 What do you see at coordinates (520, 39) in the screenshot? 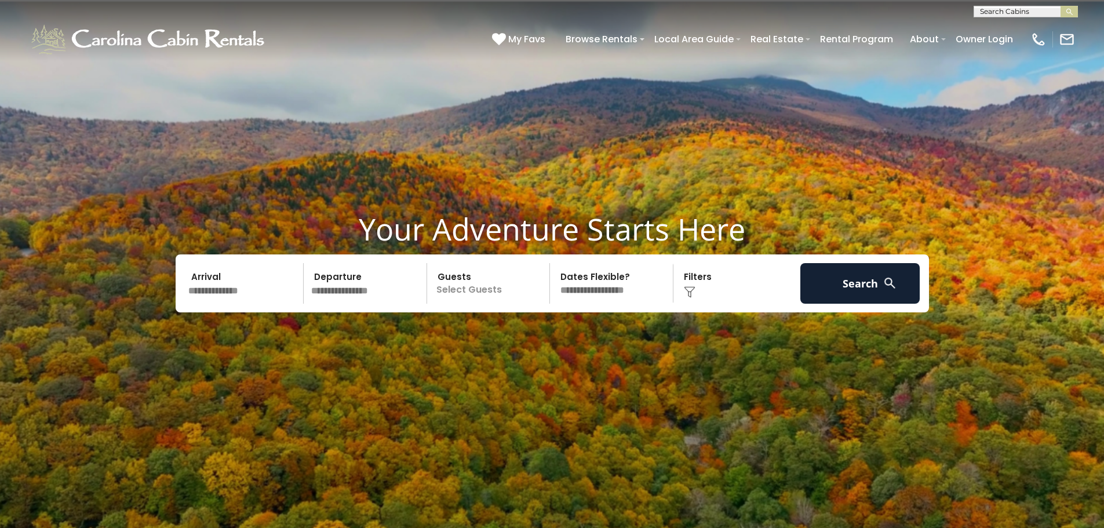
I see `a: My Favs` at bounding box center [520, 39].